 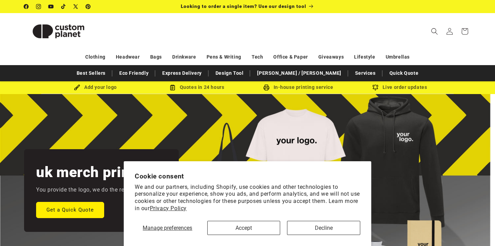 I want to click on a: Office & Paper, so click(x=291, y=57).